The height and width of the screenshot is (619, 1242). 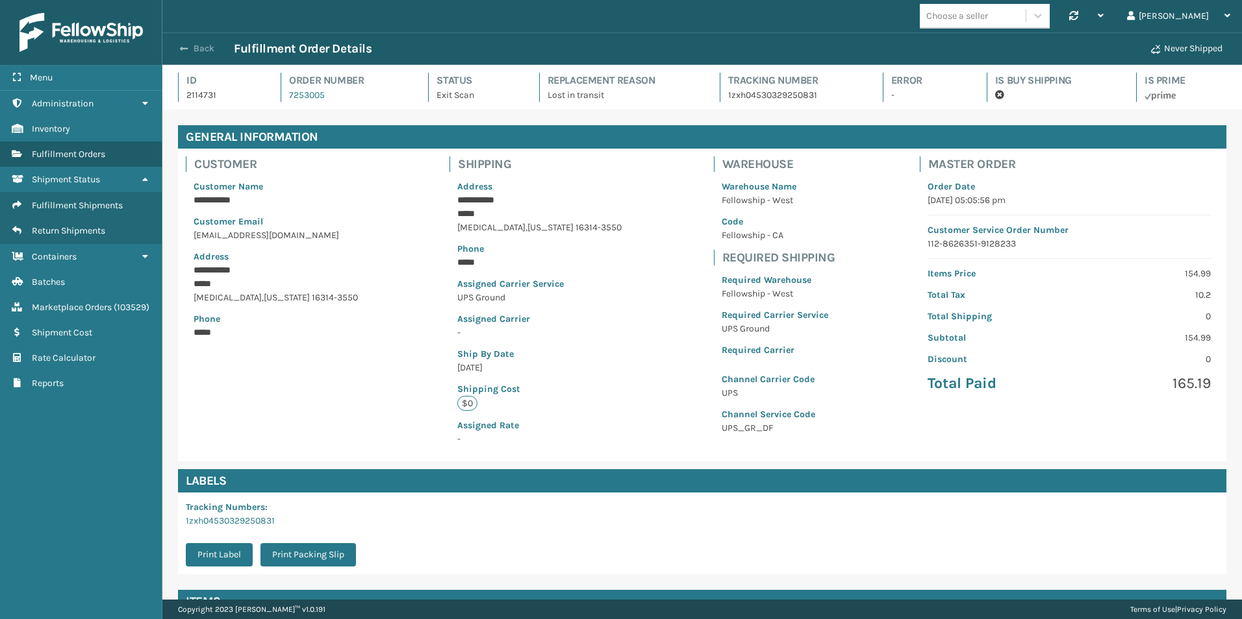 I want to click on h4: Error, so click(x=927, y=81).